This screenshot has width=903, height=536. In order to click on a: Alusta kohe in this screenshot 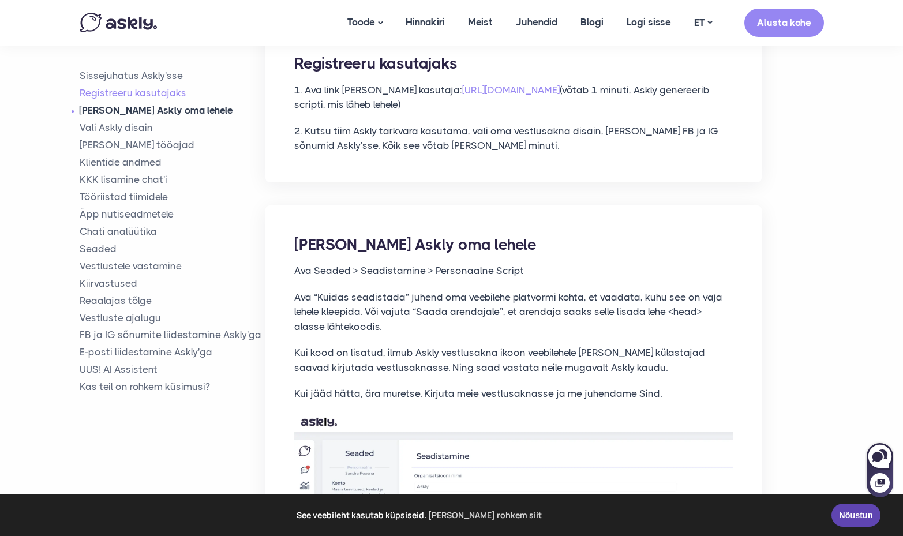, I will do `click(784, 22)`.